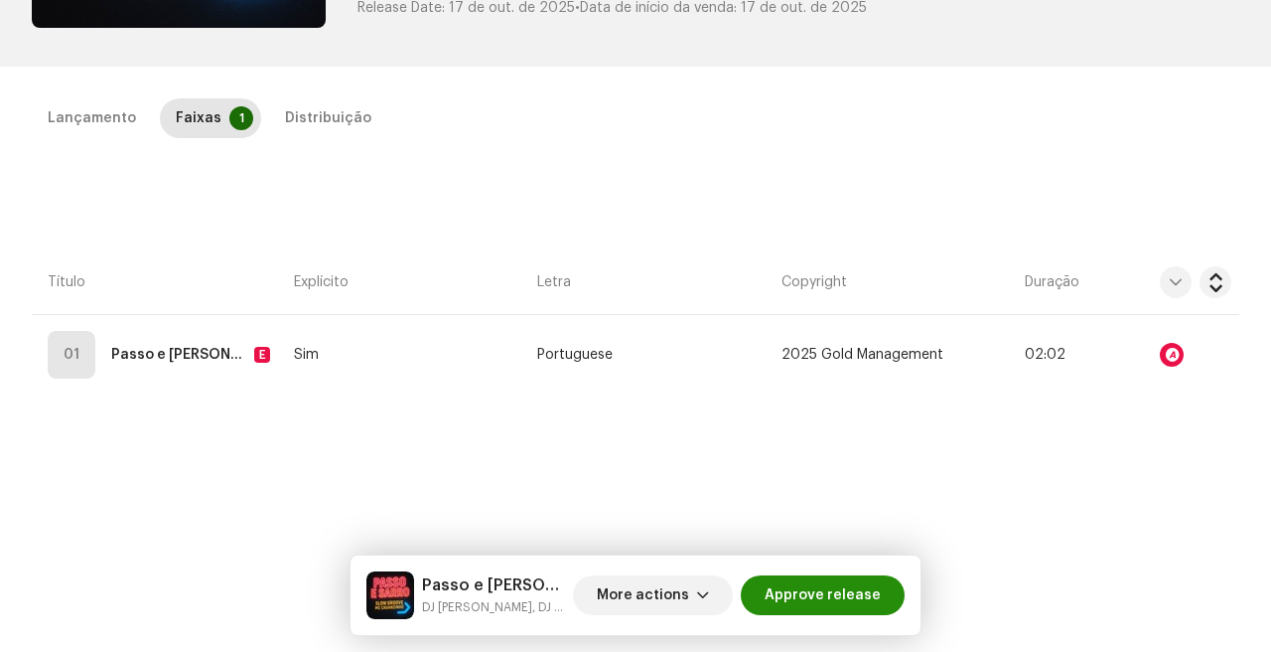 Image resolution: width=1271 pixels, height=652 pixels. I want to click on span: Duração, so click(1052, 282).